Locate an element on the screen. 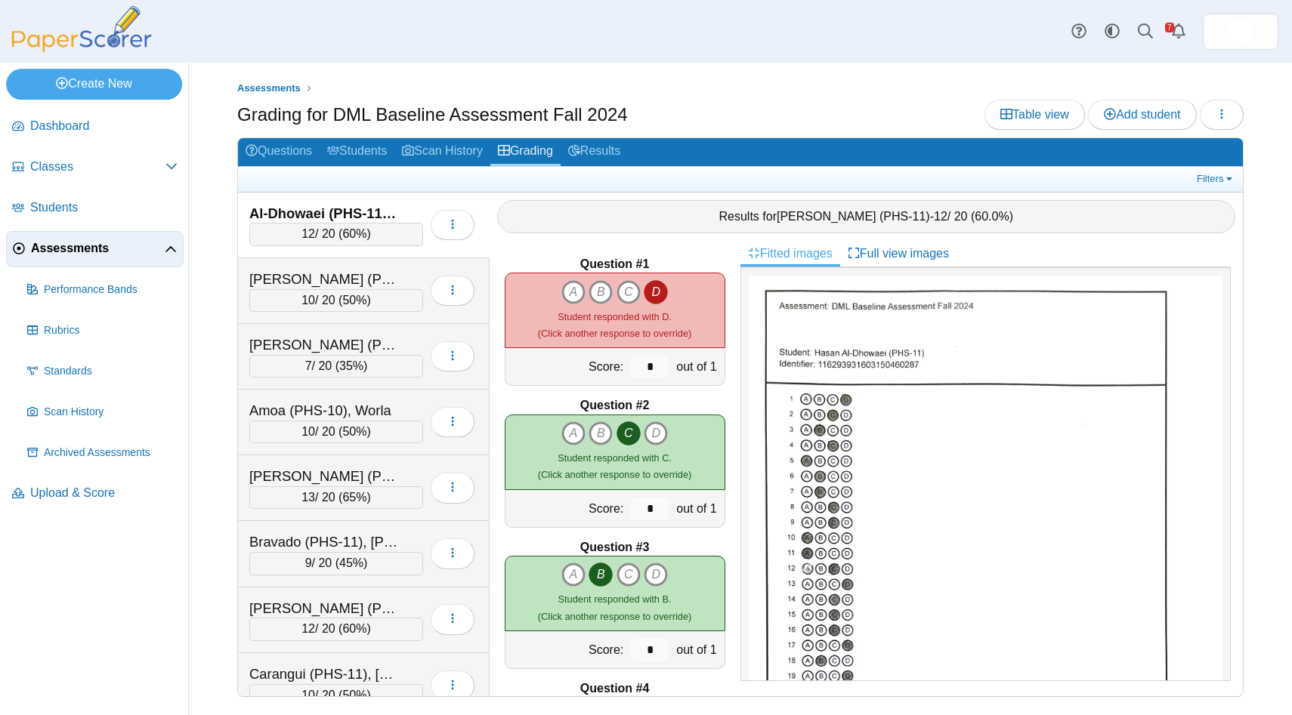 This screenshot has width=1292, height=715. a: Grading is located at coordinates (525, 152).